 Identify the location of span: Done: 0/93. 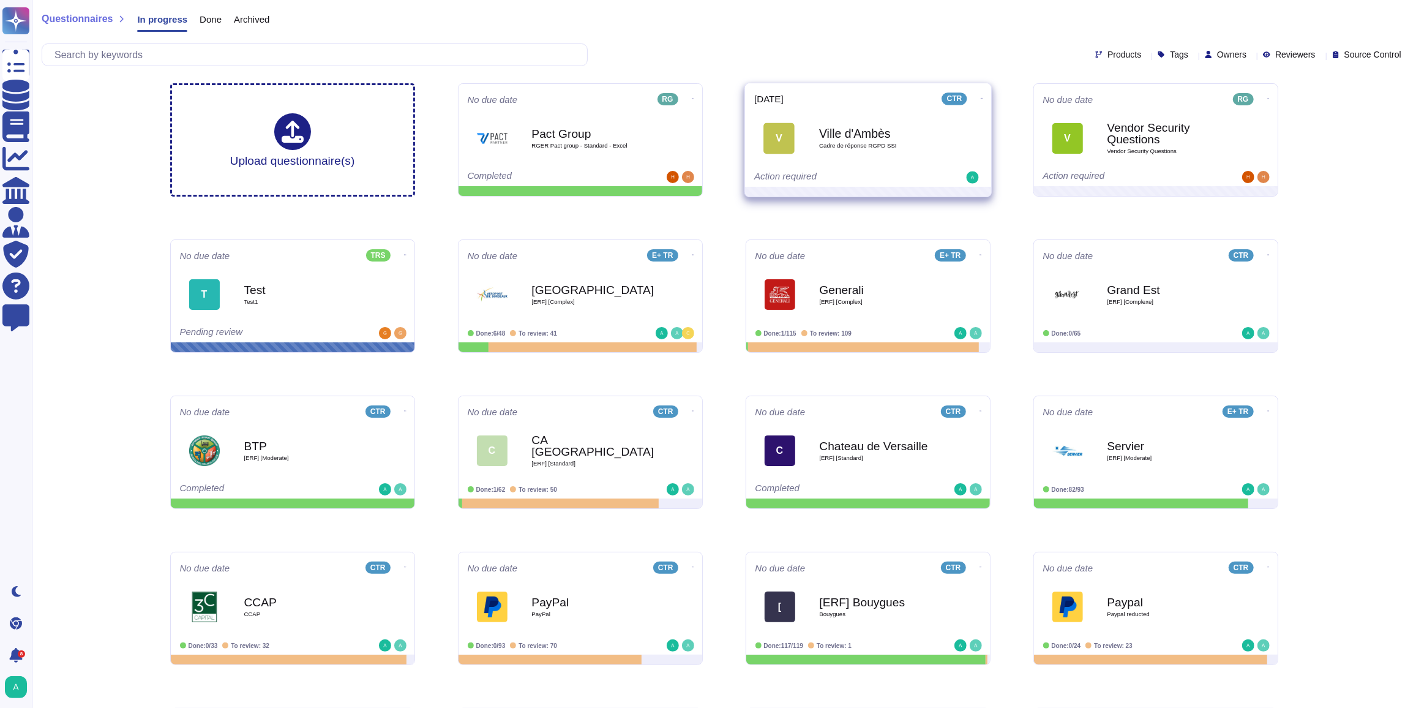
(491, 645).